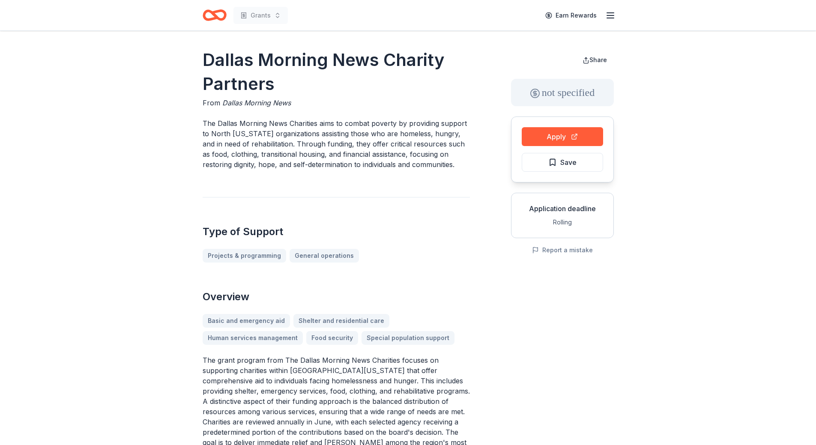 This screenshot has width=816, height=445. I want to click on h1: Dallas Morning News Charity Partners, so click(336, 72).